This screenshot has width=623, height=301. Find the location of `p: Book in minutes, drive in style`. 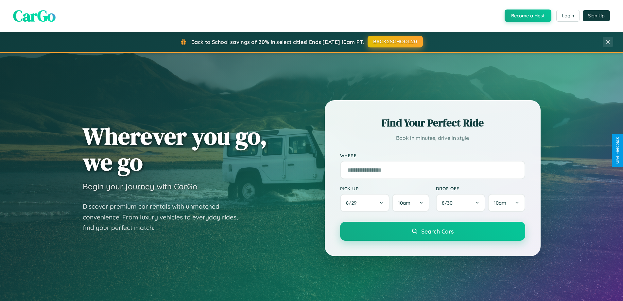

p: Book in minutes, drive in style is located at coordinates (433, 138).